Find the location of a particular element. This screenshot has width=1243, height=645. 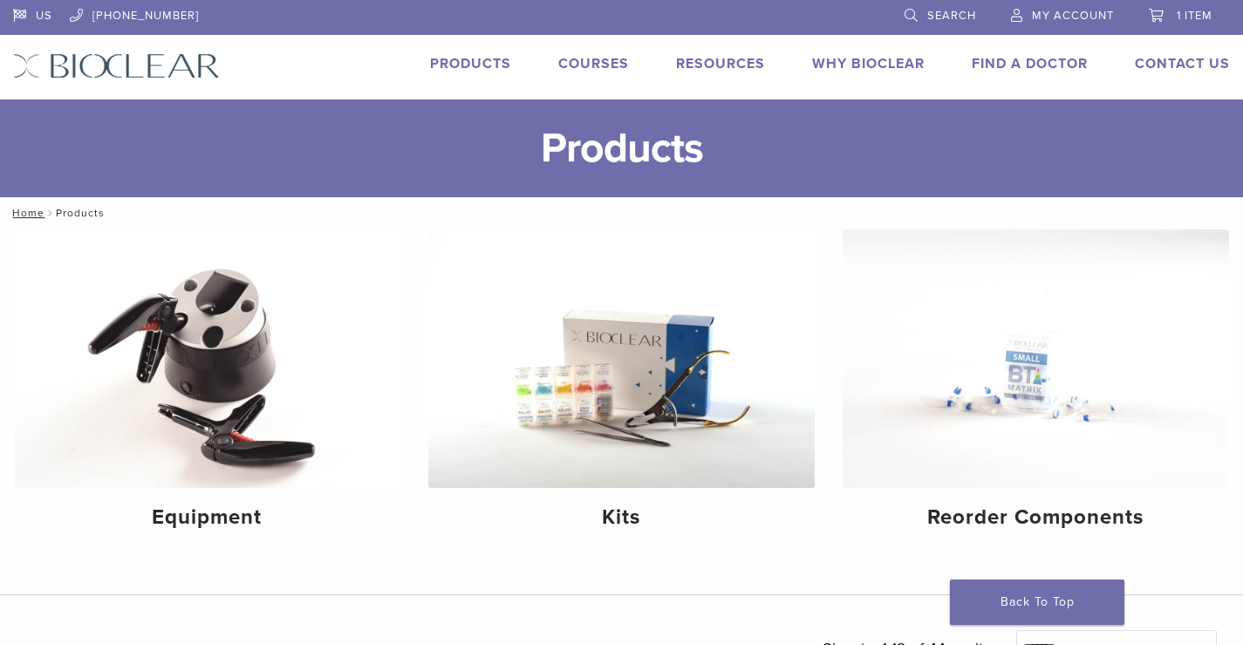

img: Bioclear is located at coordinates (116, 65).